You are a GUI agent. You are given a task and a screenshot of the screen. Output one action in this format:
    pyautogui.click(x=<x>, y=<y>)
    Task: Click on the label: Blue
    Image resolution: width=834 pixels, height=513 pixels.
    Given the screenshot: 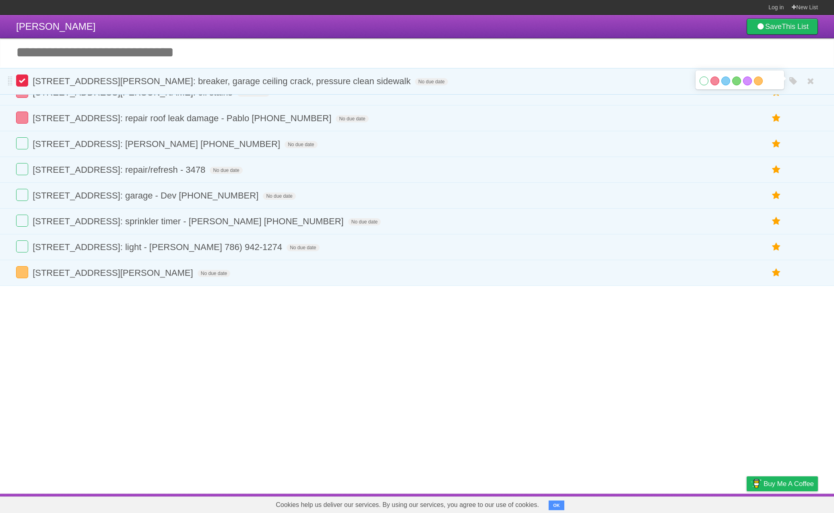 What is the action you would take?
    pyautogui.click(x=726, y=81)
    